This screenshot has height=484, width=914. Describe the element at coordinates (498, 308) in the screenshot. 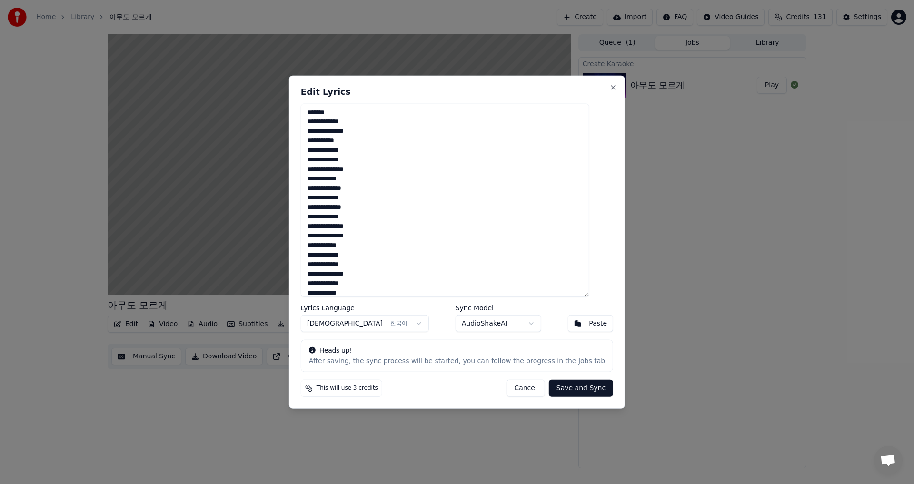

I see `label: Sync Model` at that location.